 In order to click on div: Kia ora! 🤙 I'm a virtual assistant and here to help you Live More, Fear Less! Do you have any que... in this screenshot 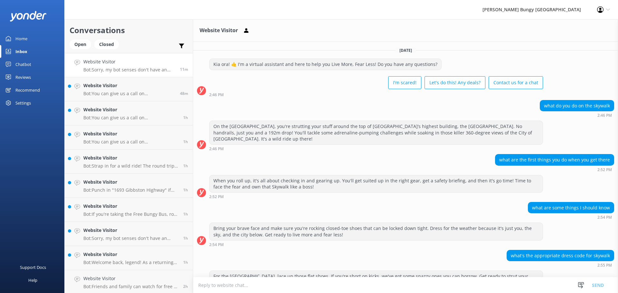, I will do `click(326, 64)`.